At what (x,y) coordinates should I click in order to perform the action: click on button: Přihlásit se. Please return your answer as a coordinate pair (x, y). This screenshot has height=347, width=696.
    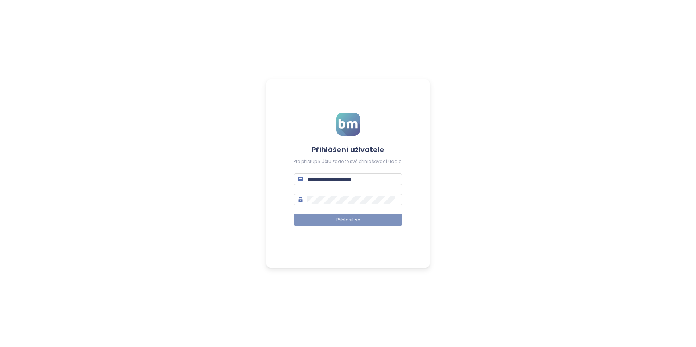
    Looking at the image, I should click on (348, 220).